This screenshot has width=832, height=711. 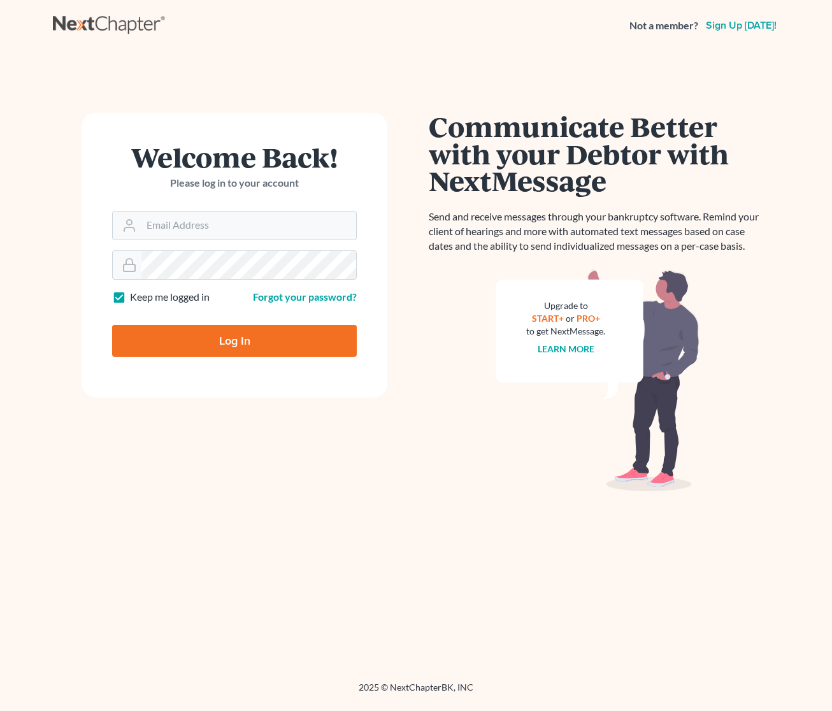 I want to click on div: to get NextMessage., so click(x=566, y=331).